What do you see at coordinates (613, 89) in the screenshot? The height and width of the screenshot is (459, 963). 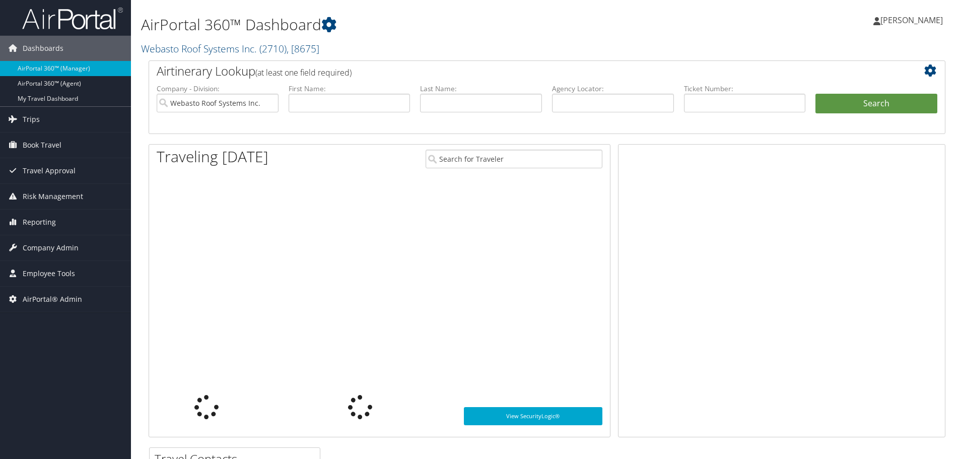 I see `label: Agency Locator:` at bounding box center [613, 89].